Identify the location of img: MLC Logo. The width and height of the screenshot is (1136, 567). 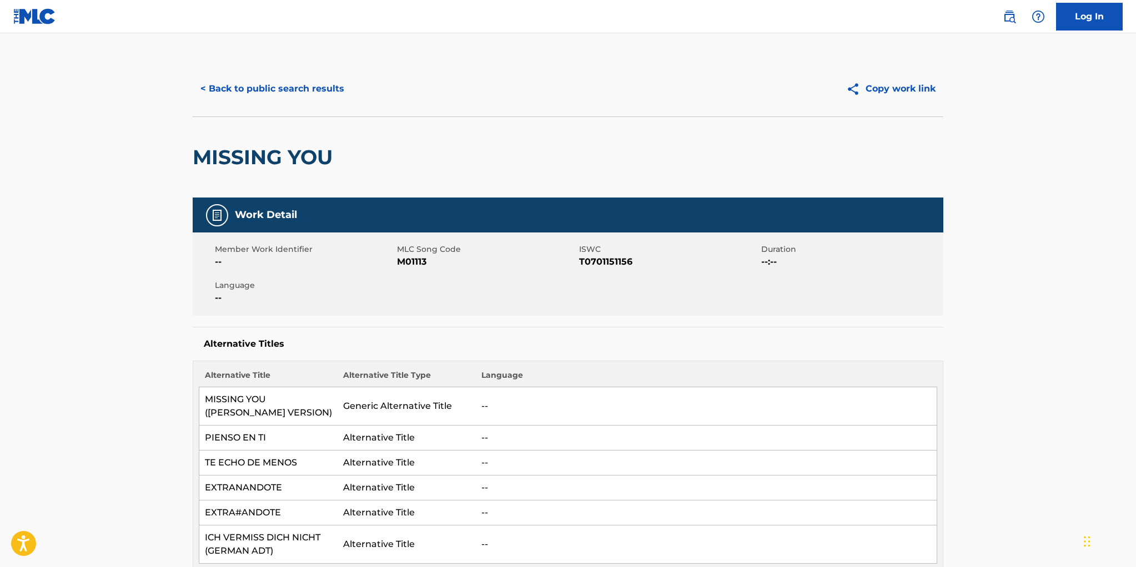
(34, 16).